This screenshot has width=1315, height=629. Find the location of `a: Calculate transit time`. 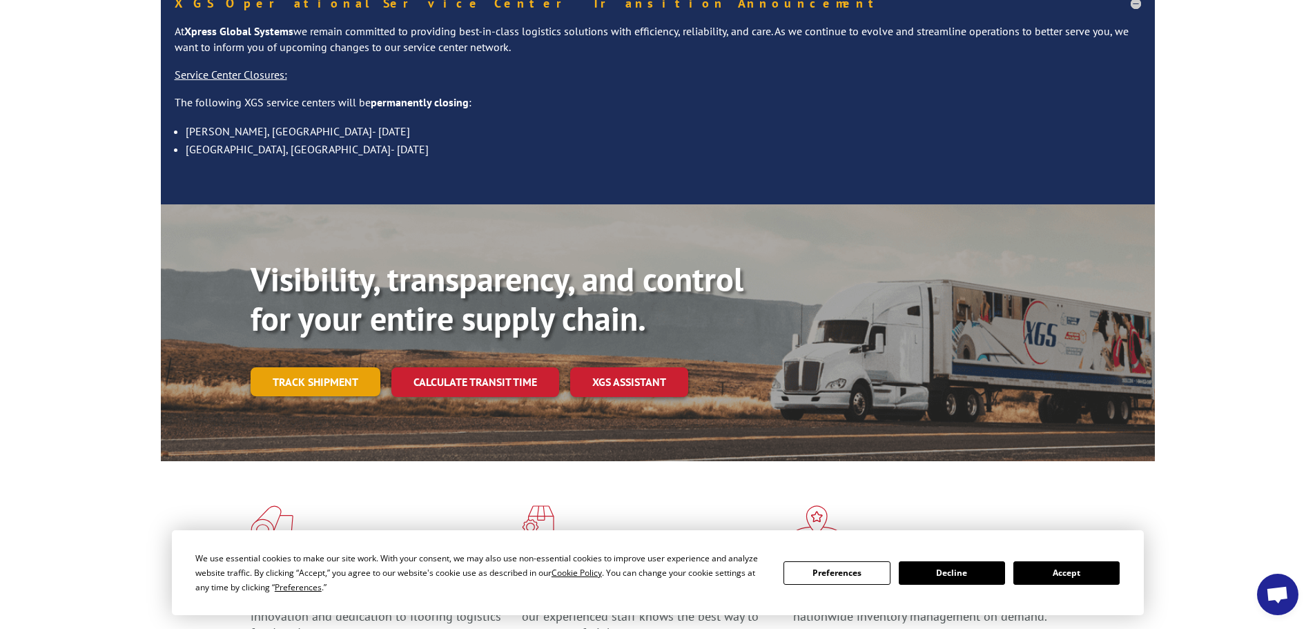

a: Calculate transit time is located at coordinates (475, 382).